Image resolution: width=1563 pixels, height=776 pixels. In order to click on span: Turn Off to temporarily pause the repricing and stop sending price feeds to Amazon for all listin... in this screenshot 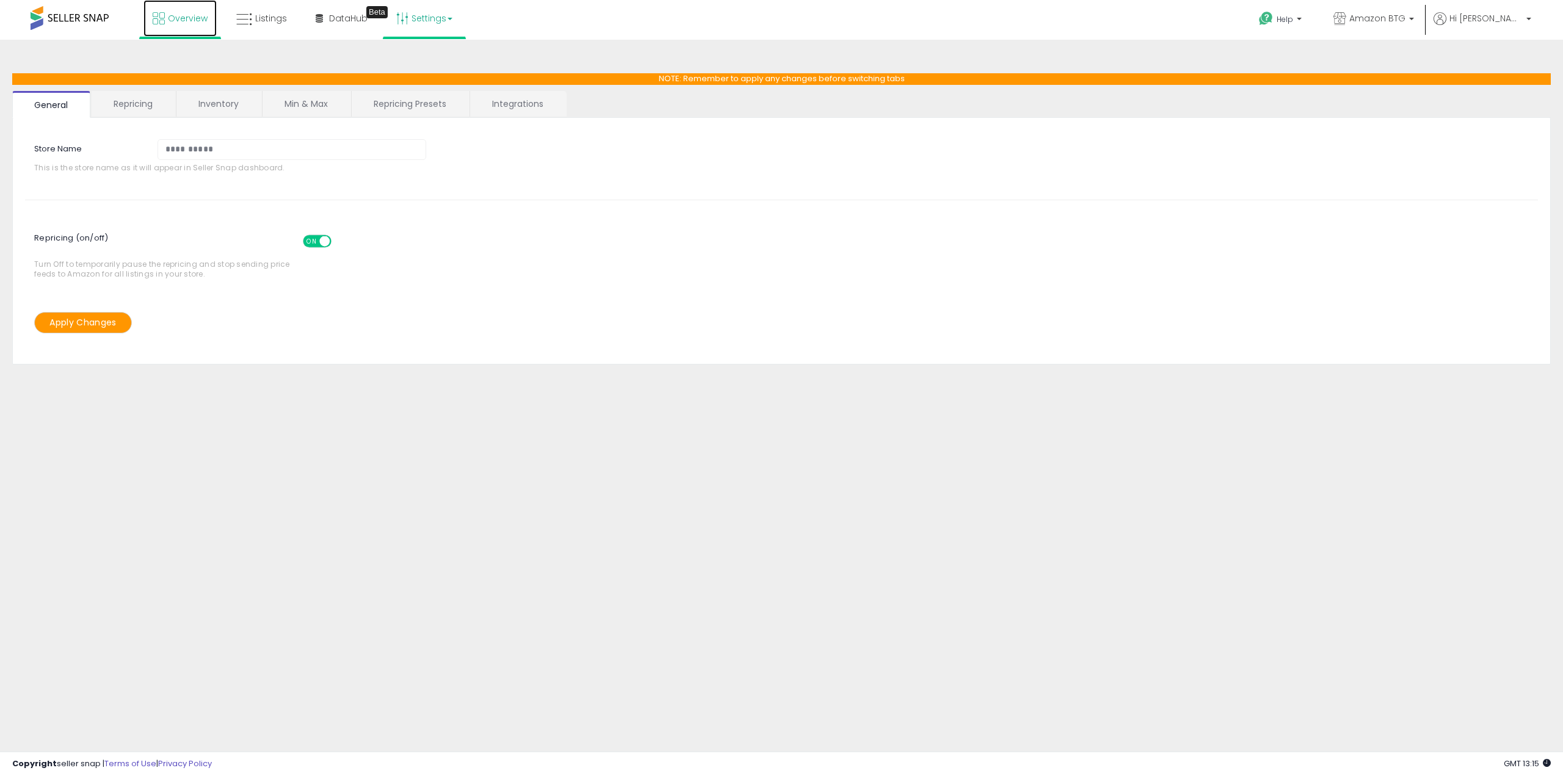, I will do `click(165, 253)`.